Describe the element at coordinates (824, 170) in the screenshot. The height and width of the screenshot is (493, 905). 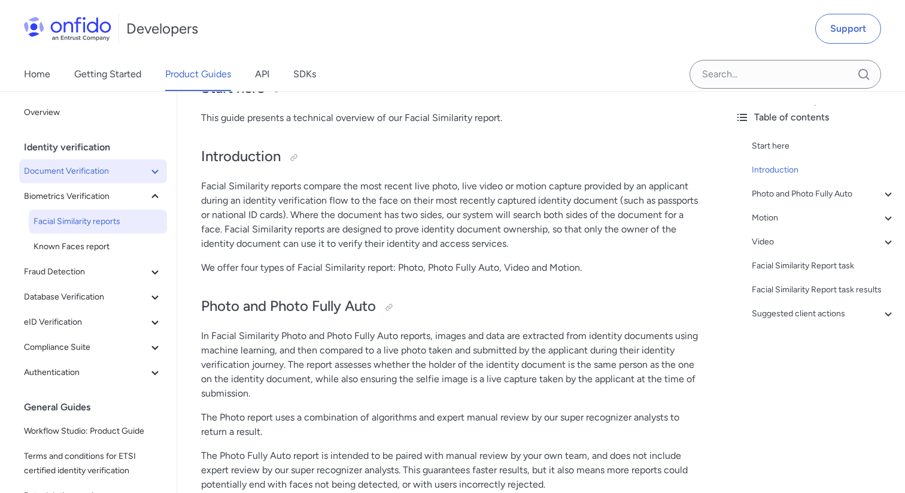
I see `div: Introduction` at that location.